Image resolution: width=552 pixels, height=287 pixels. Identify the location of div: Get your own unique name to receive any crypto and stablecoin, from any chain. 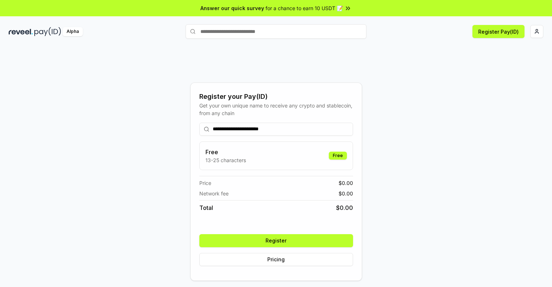
(276, 109).